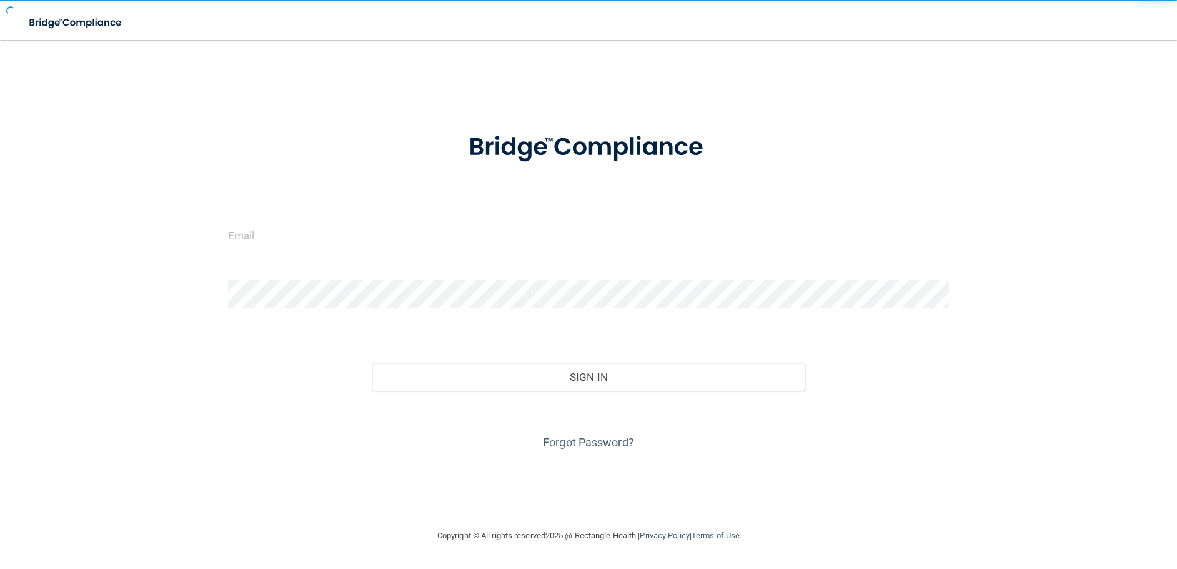 The width and height of the screenshot is (1177, 569). Describe the element at coordinates (589, 235) in the screenshot. I see `input: Email` at that location.